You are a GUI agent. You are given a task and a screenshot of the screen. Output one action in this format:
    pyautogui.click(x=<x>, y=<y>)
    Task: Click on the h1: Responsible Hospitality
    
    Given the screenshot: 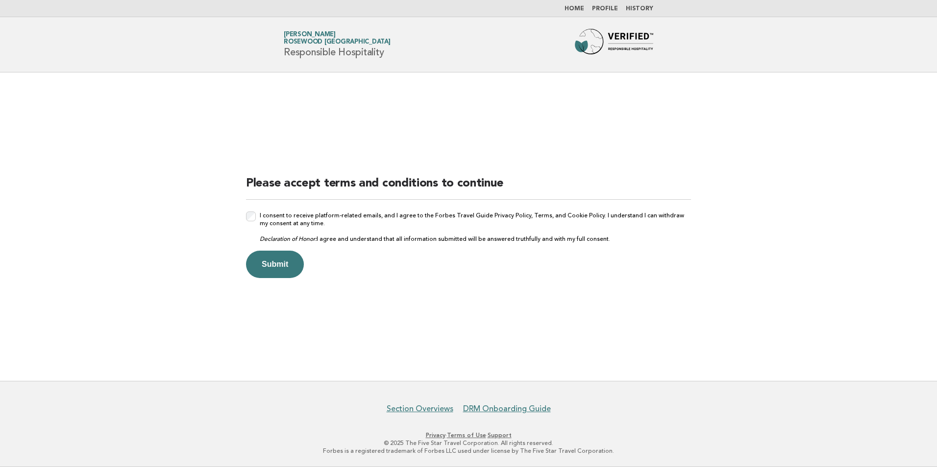 What is the action you would take?
    pyautogui.click(x=337, y=45)
    